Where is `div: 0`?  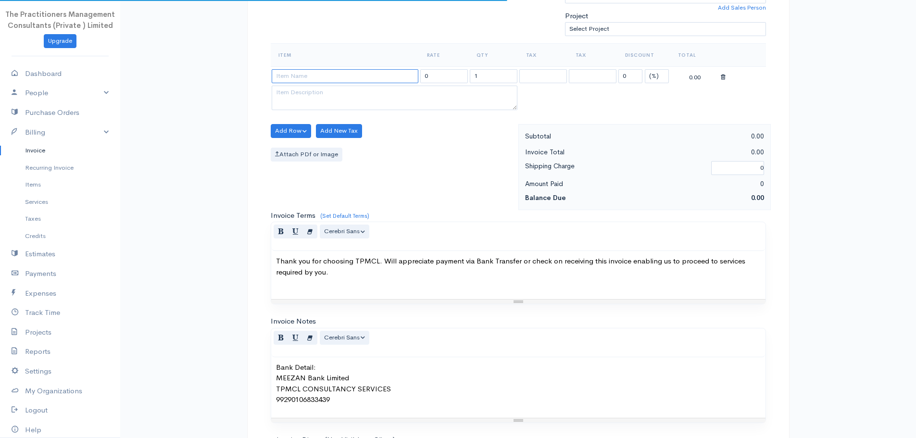 div: 0 is located at coordinates (706, 184).